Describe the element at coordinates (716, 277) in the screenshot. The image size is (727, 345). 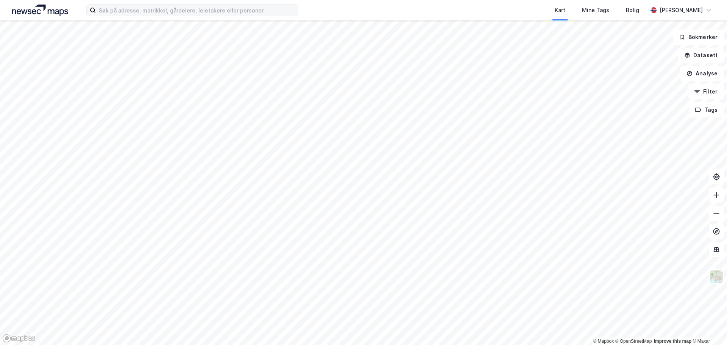
I see `img: Z` at that location.